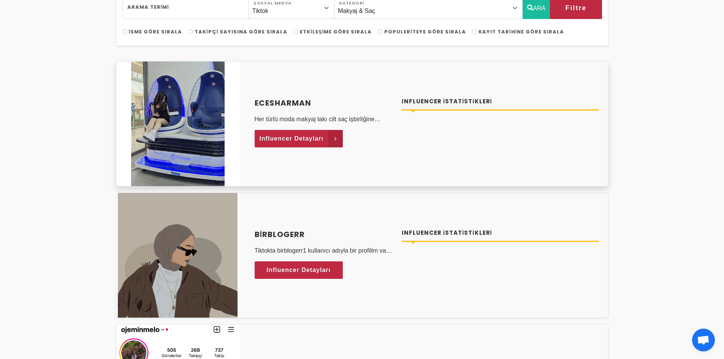  Describe the element at coordinates (190, 32) in the screenshot. I see `input: Takipçi Sayısına Göre Sırala` at that location.